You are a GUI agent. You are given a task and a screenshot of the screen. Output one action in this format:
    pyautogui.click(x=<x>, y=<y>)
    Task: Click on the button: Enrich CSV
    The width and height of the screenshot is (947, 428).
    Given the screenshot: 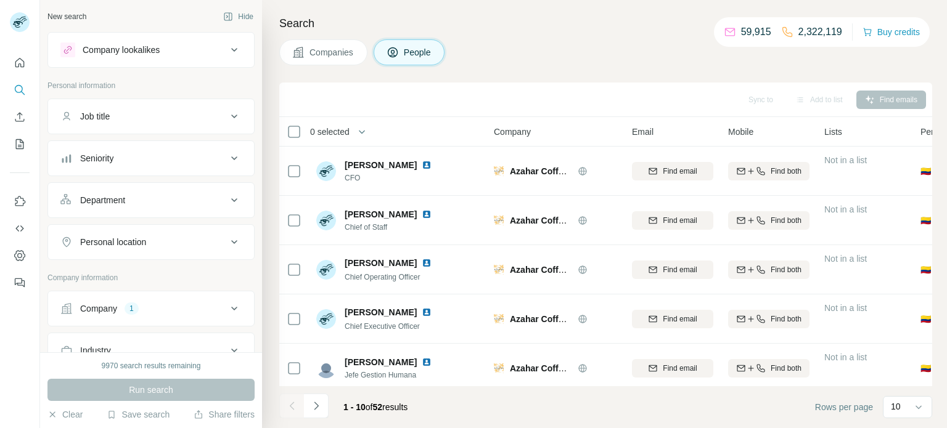 What is the action you would take?
    pyautogui.click(x=20, y=117)
    